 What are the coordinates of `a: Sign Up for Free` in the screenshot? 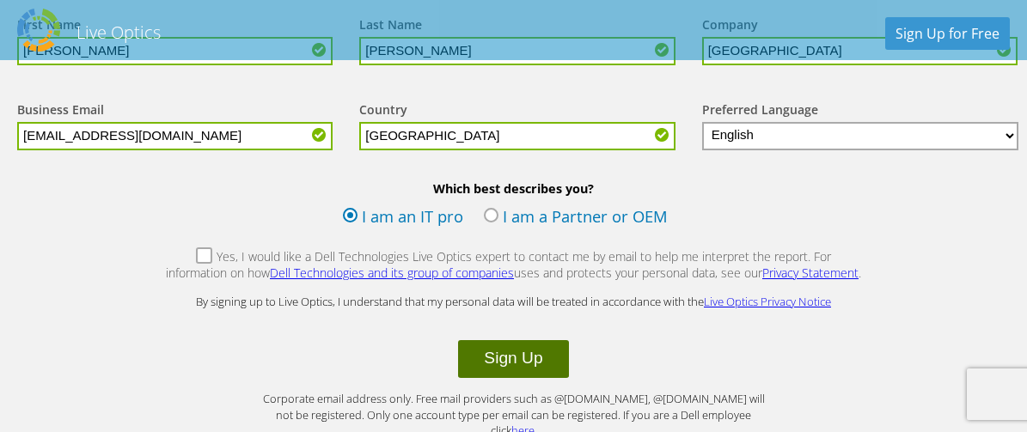 It's located at (947, 34).